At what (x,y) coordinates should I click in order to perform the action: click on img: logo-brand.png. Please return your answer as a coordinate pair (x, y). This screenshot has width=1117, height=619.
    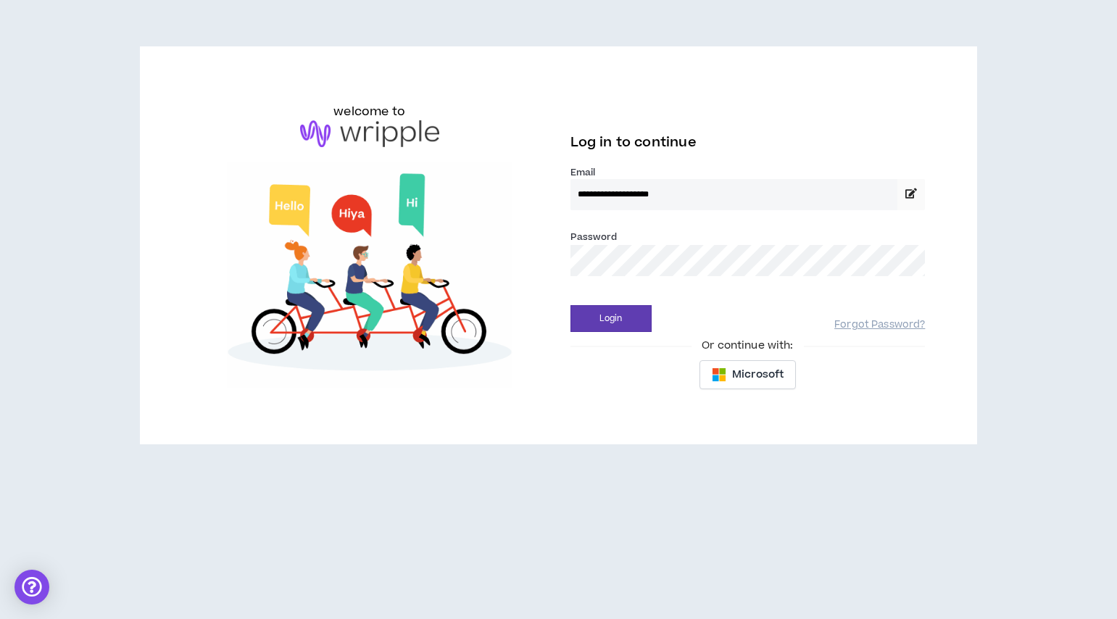
    Looking at the image, I should click on (370, 134).